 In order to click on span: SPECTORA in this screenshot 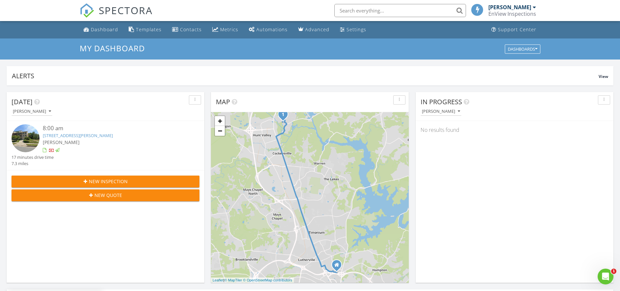, I will do `click(126, 10)`.